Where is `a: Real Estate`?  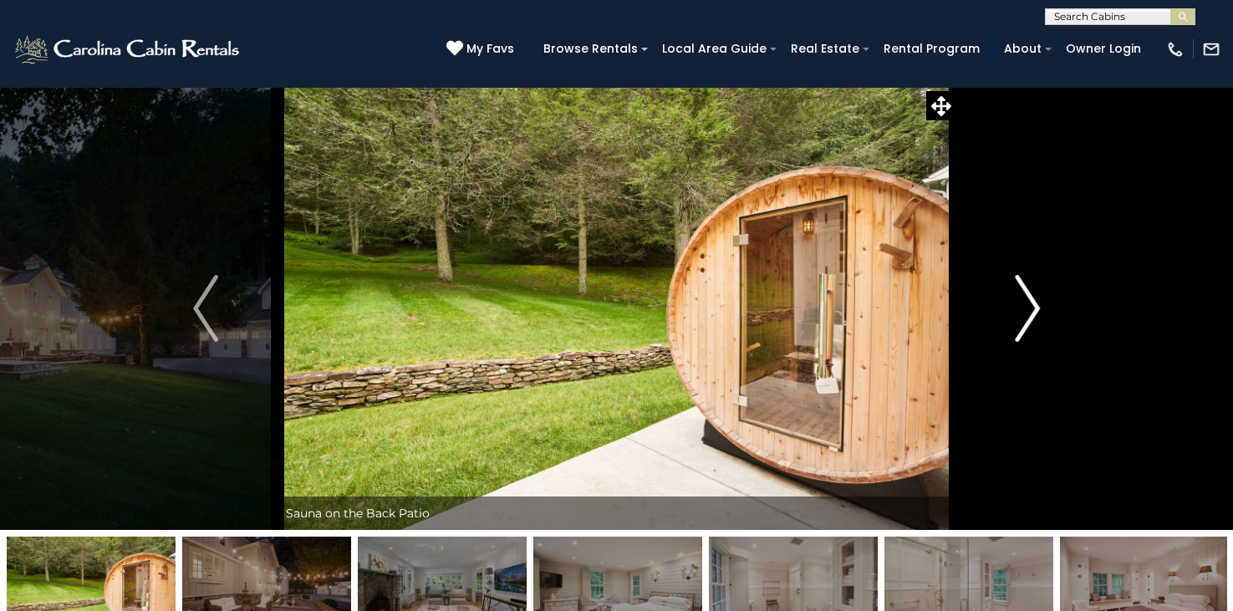 a: Real Estate is located at coordinates (825, 49).